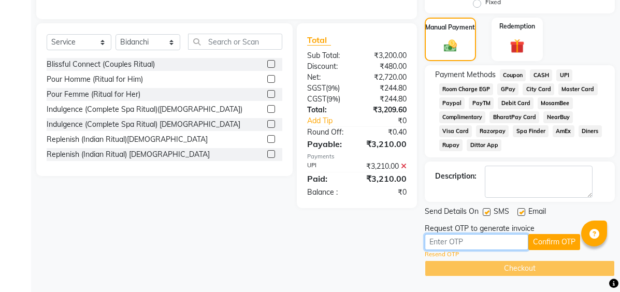 The width and height of the screenshot is (620, 292). I want to click on span: Payment Methods, so click(465, 75).